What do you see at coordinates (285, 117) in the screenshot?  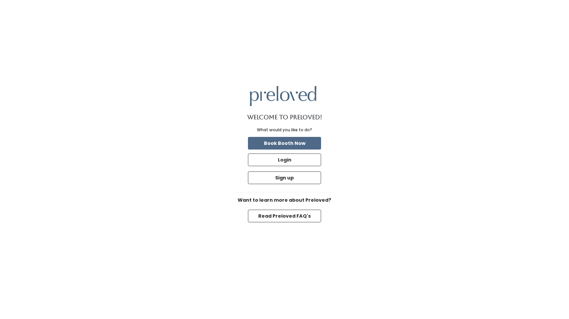 I see `h1: Welcome to Preloved!` at bounding box center [285, 117].